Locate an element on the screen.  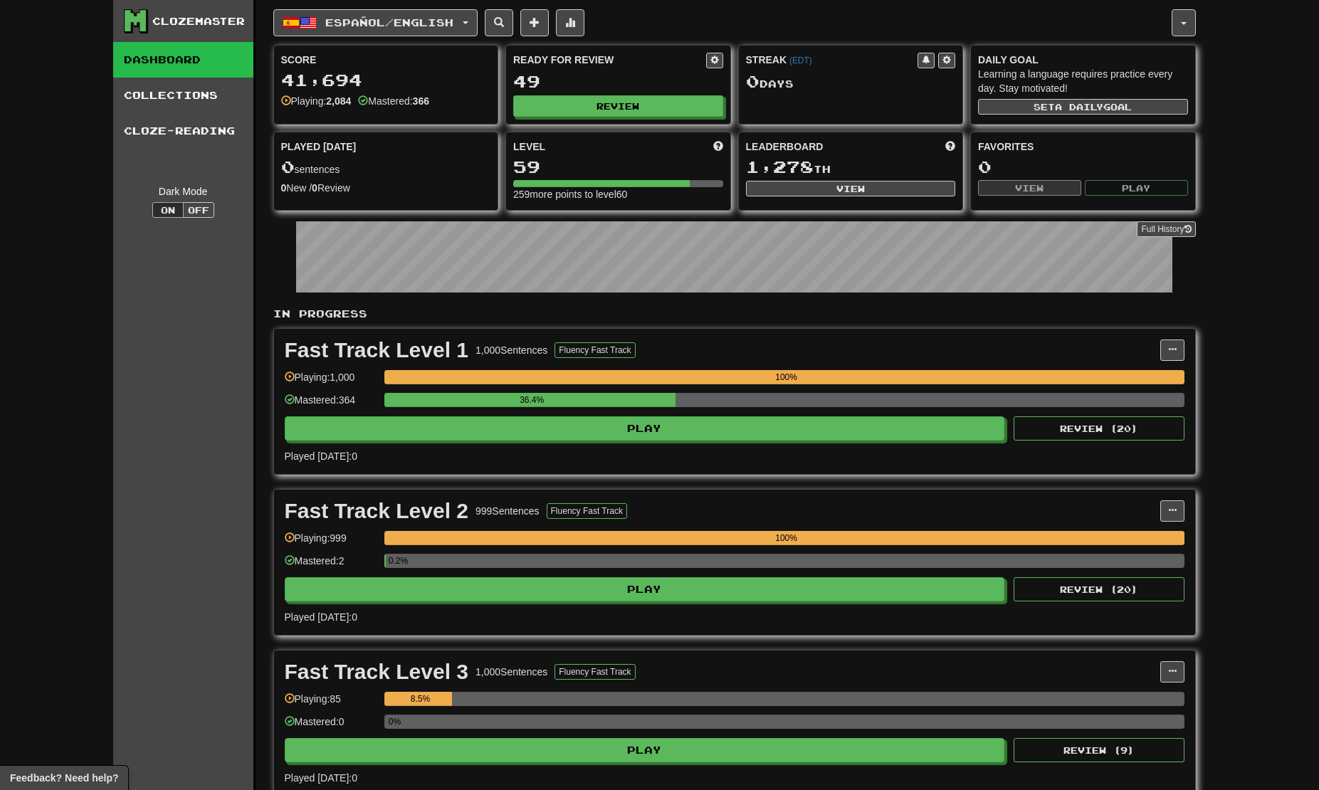
div: Fast Track Level 1 is located at coordinates (376, 350).